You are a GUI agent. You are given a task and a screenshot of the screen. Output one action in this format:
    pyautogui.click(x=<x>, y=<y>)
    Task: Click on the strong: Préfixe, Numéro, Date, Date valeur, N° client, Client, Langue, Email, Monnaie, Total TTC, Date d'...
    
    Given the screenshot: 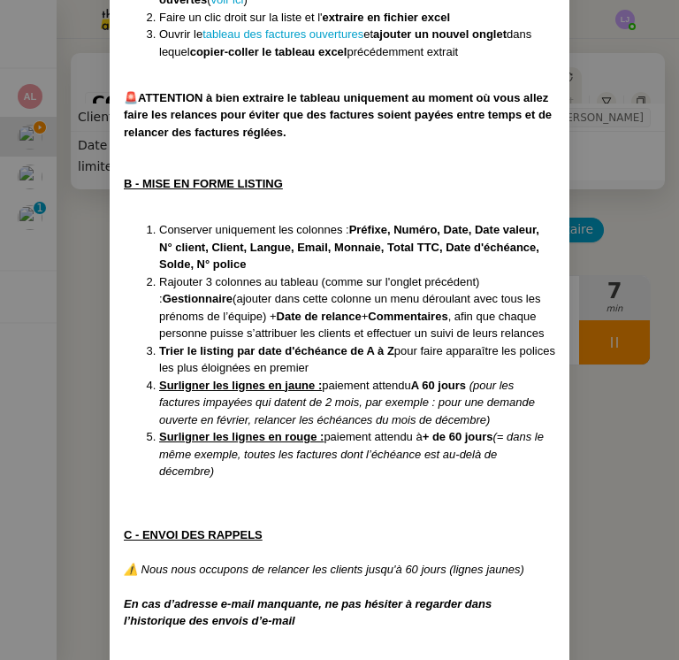 What is the action you would take?
    pyautogui.click(x=349, y=247)
    